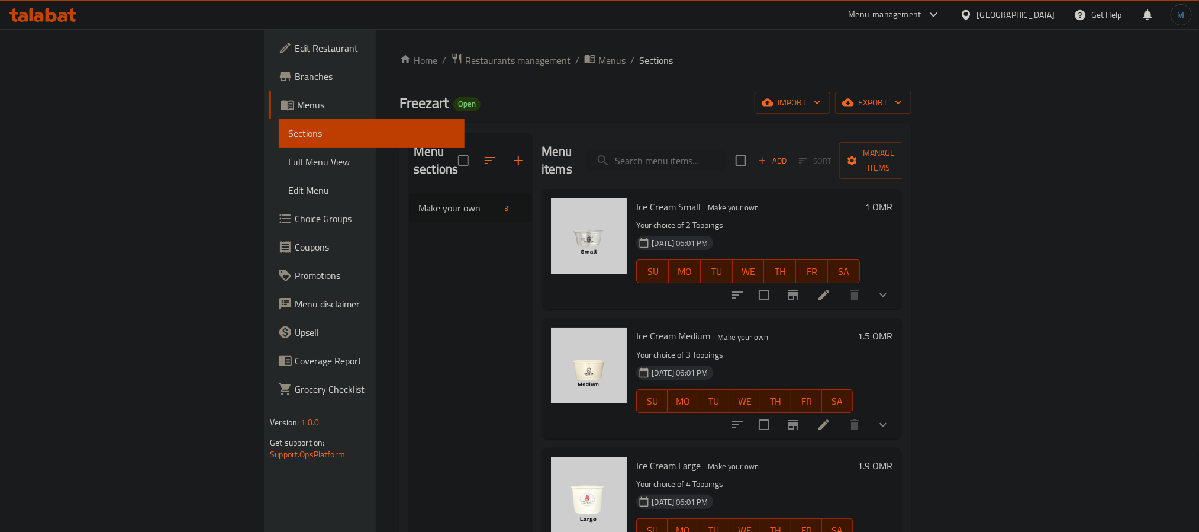 The width and height of the screenshot is (1199, 532). Describe the element at coordinates (375, 360) in the screenshot. I see `span: Coverage Report` at that location.